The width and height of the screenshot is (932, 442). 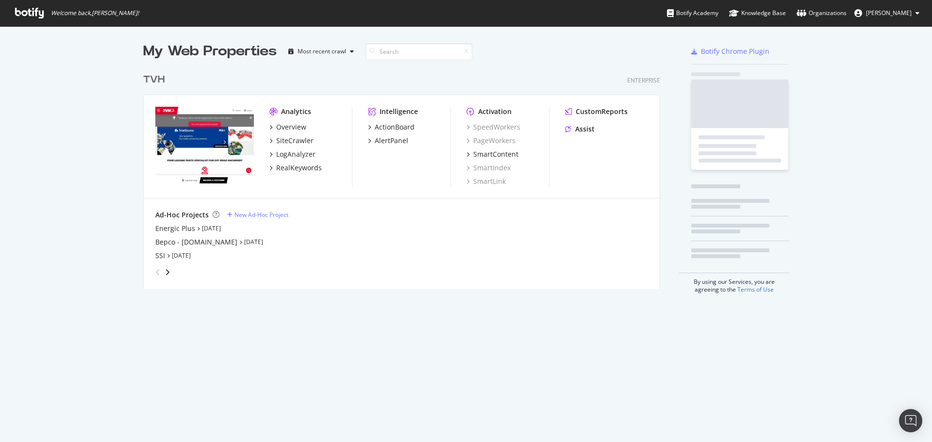 What do you see at coordinates (492, 154) in the screenshot?
I see `a: SmartContent` at bounding box center [492, 154].